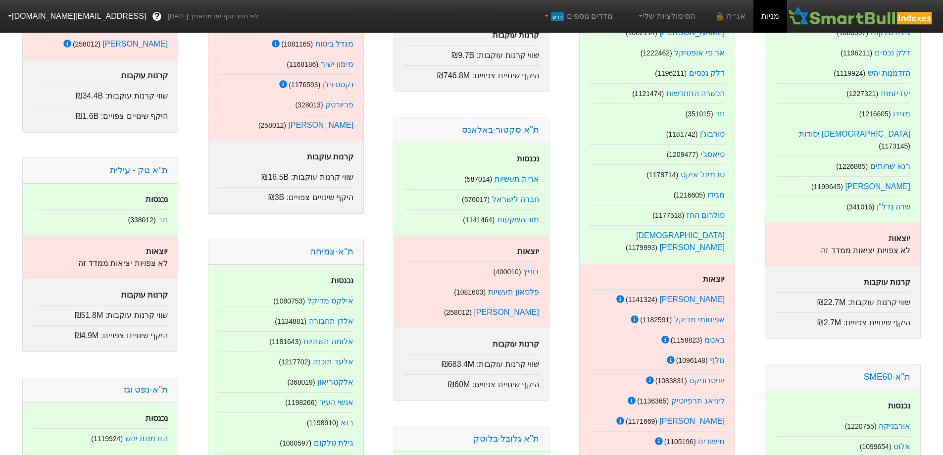  What do you see at coordinates (87, 335) in the screenshot?
I see `span: ₪4.9M` at bounding box center [87, 335].